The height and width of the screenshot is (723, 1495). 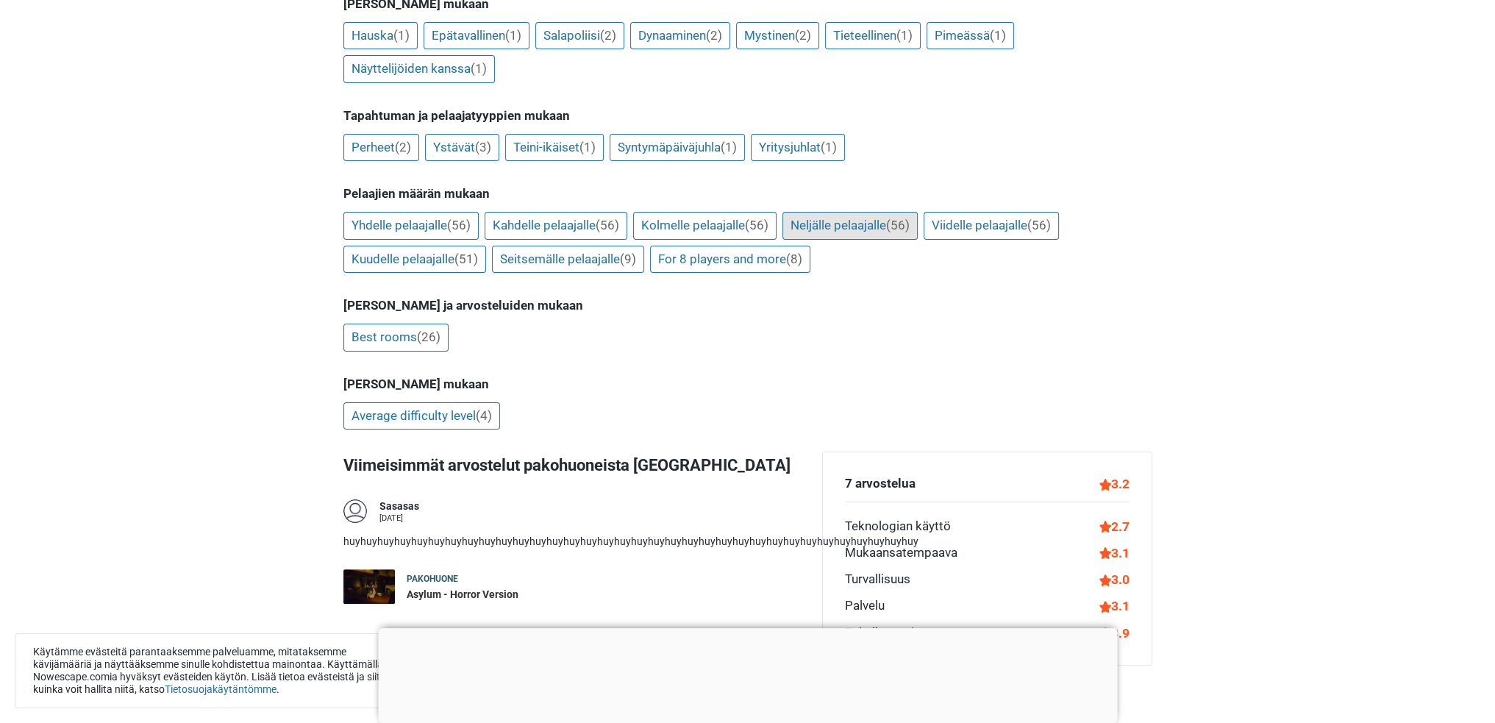 What do you see at coordinates (991, 226) in the screenshot?
I see `a: Viidelle pelaajalle(56)` at bounding box center [991, 226].